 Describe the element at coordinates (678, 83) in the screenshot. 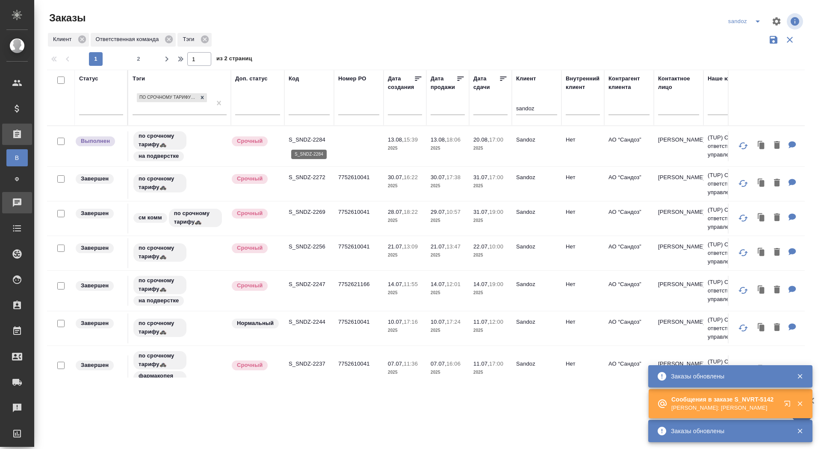

I see `div: Контактное лицо` at that location.